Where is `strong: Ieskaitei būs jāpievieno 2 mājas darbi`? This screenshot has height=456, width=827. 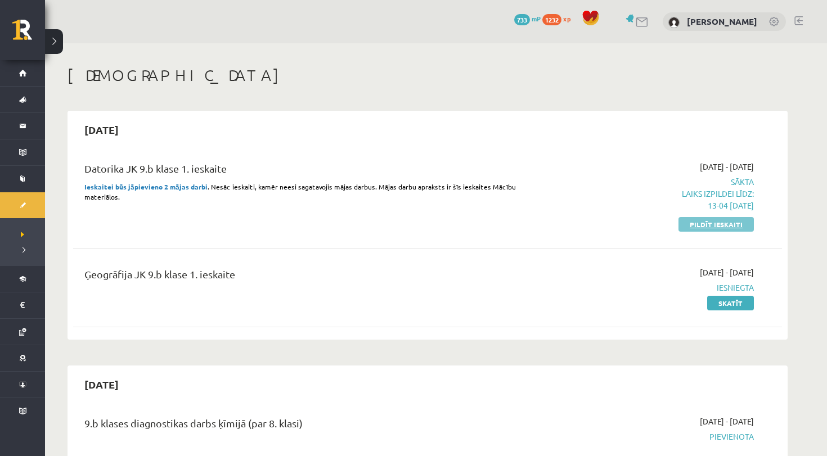
strong: Ieskaitei būs jāpievieno 2 mājas darbi is located at coordinates (146, 187).